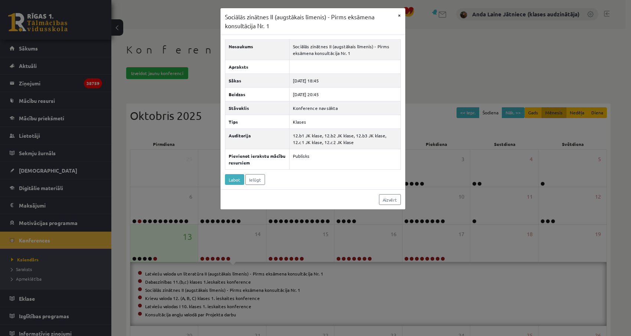 The width and height of the screenshot is (631, 336). Describe the element at coordinates (257, 94) in the screenshot. I see `th: Beidzas` at that location.